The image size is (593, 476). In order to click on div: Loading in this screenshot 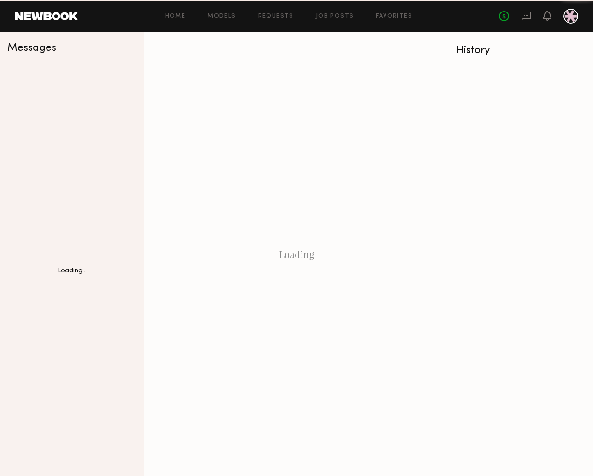, I will do `click(296, 254)`.